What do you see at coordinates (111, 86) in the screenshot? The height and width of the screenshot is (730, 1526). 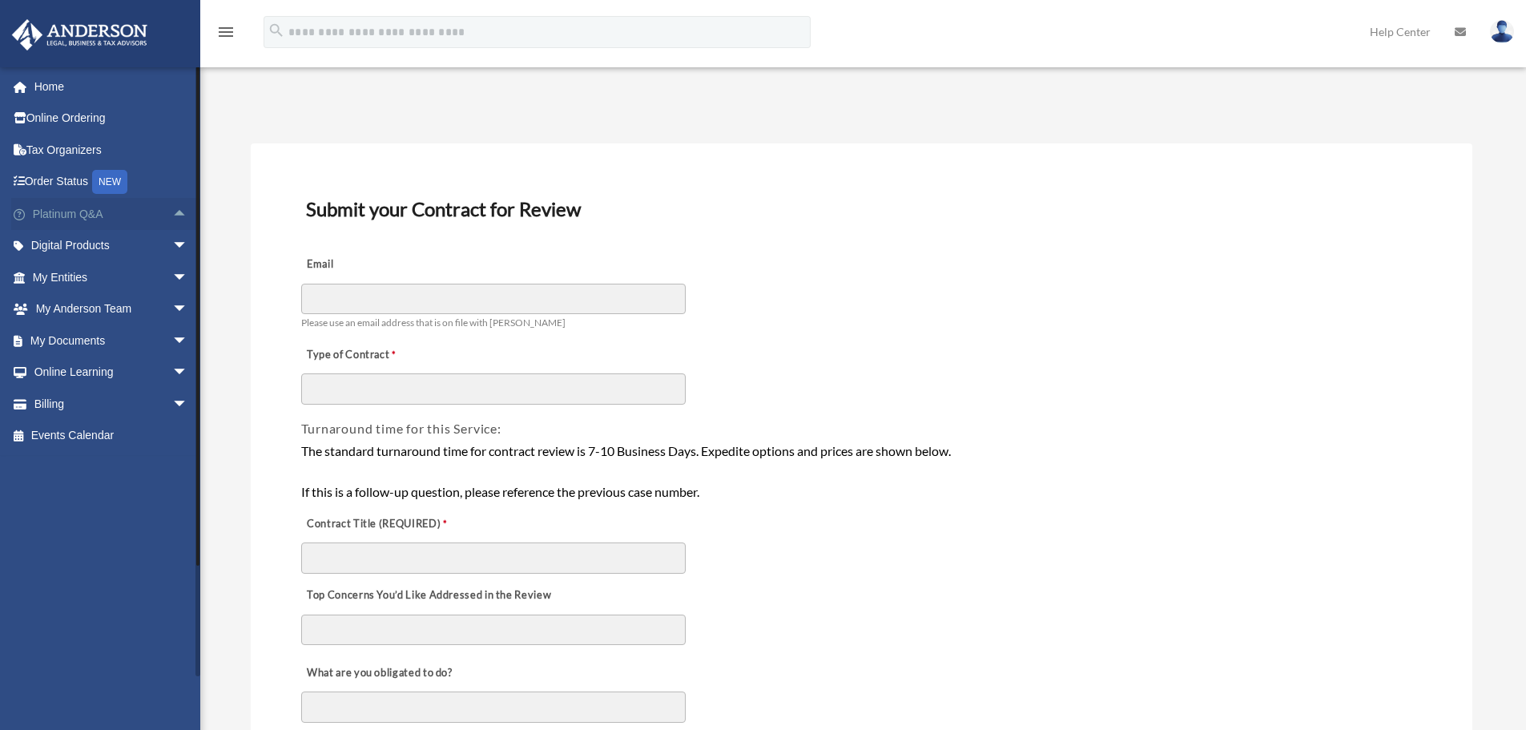 I see `a: Home` at bounding box center [111, 86].